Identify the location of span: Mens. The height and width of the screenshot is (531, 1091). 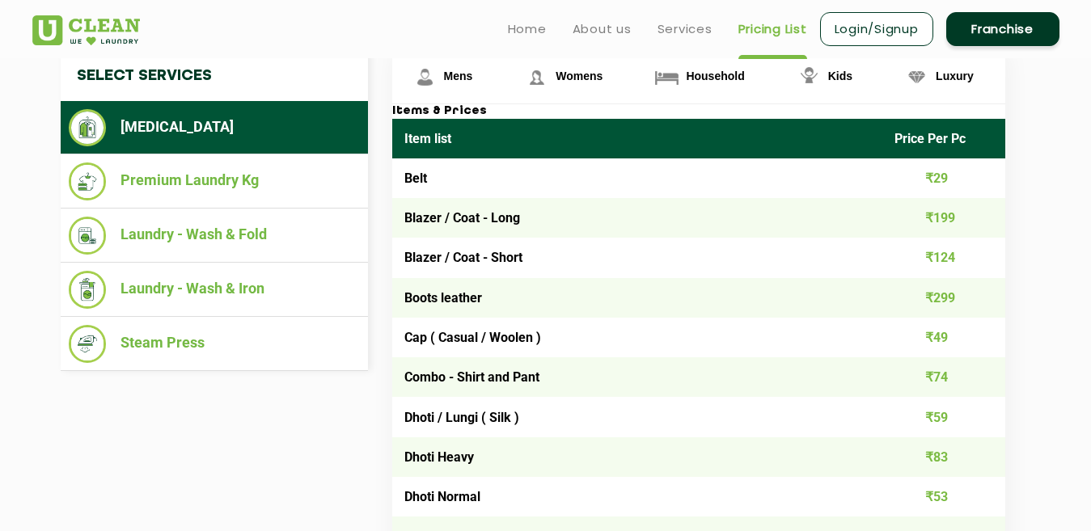
(458, 76).